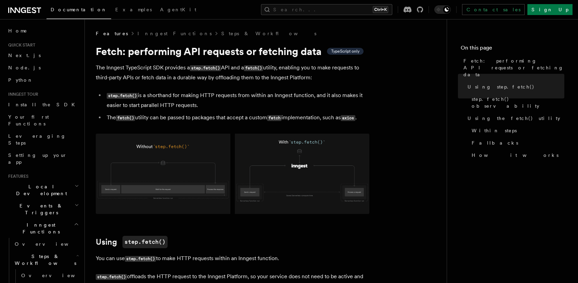 This screenshot has height=283, width=578. Describe the element at coordinates (380, 10) in the screenshot. I see `kbd: Ctrl+K` at that location.